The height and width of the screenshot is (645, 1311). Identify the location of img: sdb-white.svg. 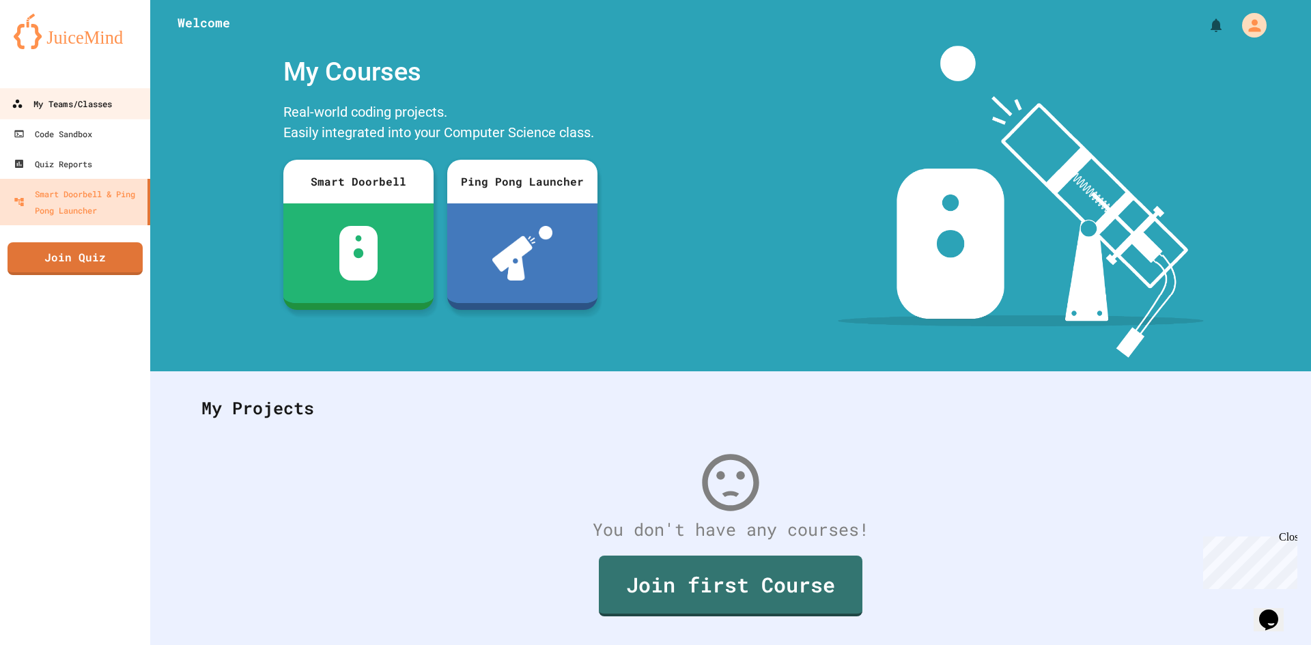
(358, 253).